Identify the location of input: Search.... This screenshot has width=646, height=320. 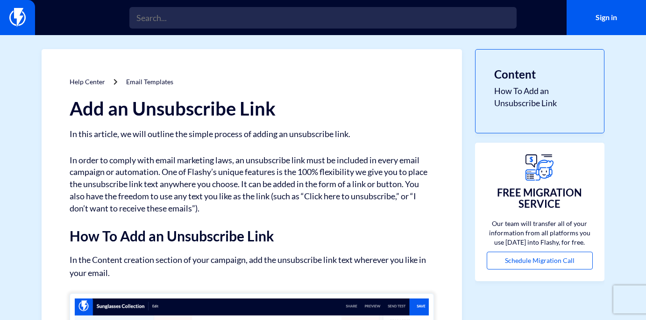
(323, 18).